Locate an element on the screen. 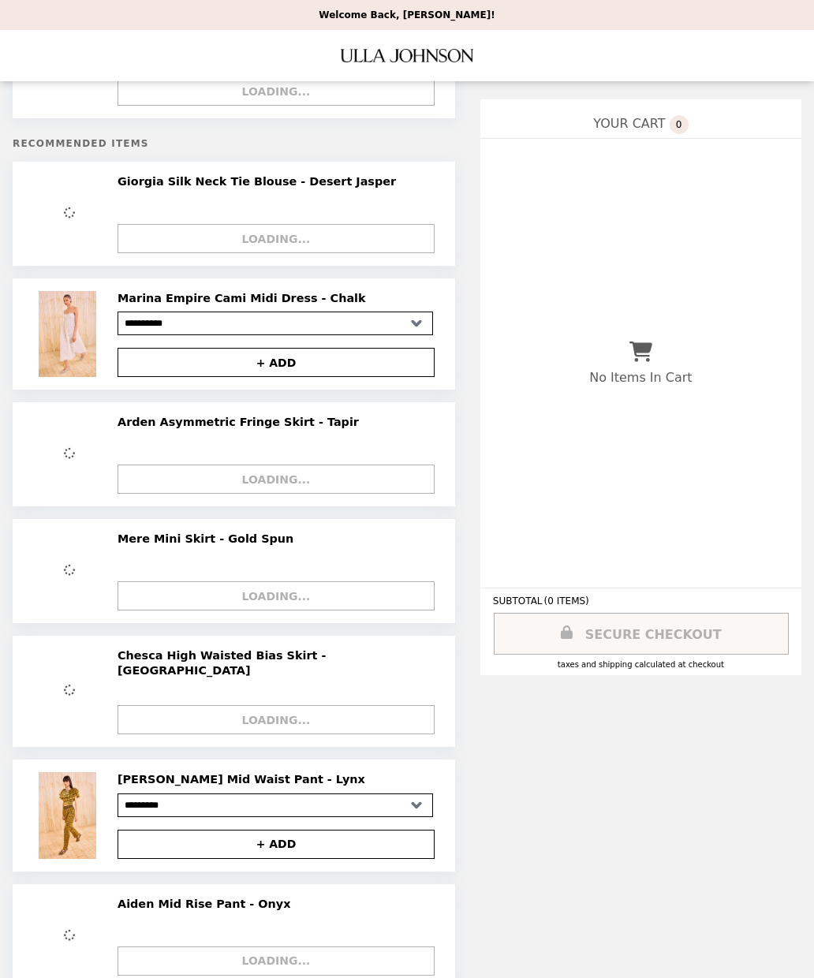 The width and height of the screenshot is (814, 978). div: Taxes and Shipping calculated at checkout is located at coordinates (641, 664).